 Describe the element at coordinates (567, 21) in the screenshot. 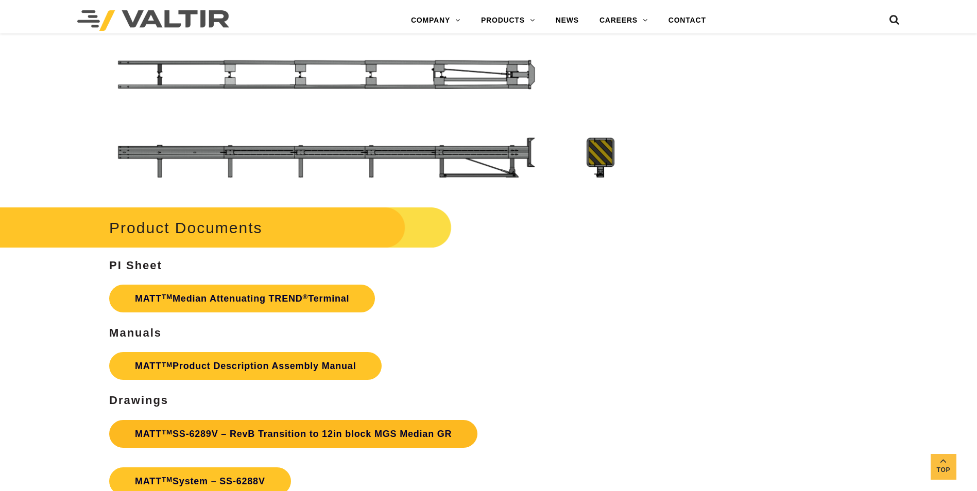

I see `a: NEWS` at that location.